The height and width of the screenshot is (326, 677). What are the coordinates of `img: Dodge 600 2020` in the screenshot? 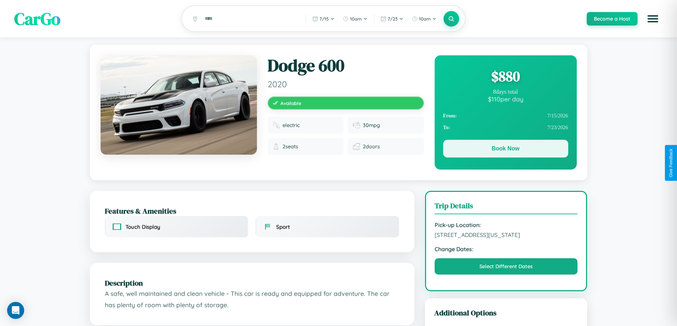 It's located at (179, 105).